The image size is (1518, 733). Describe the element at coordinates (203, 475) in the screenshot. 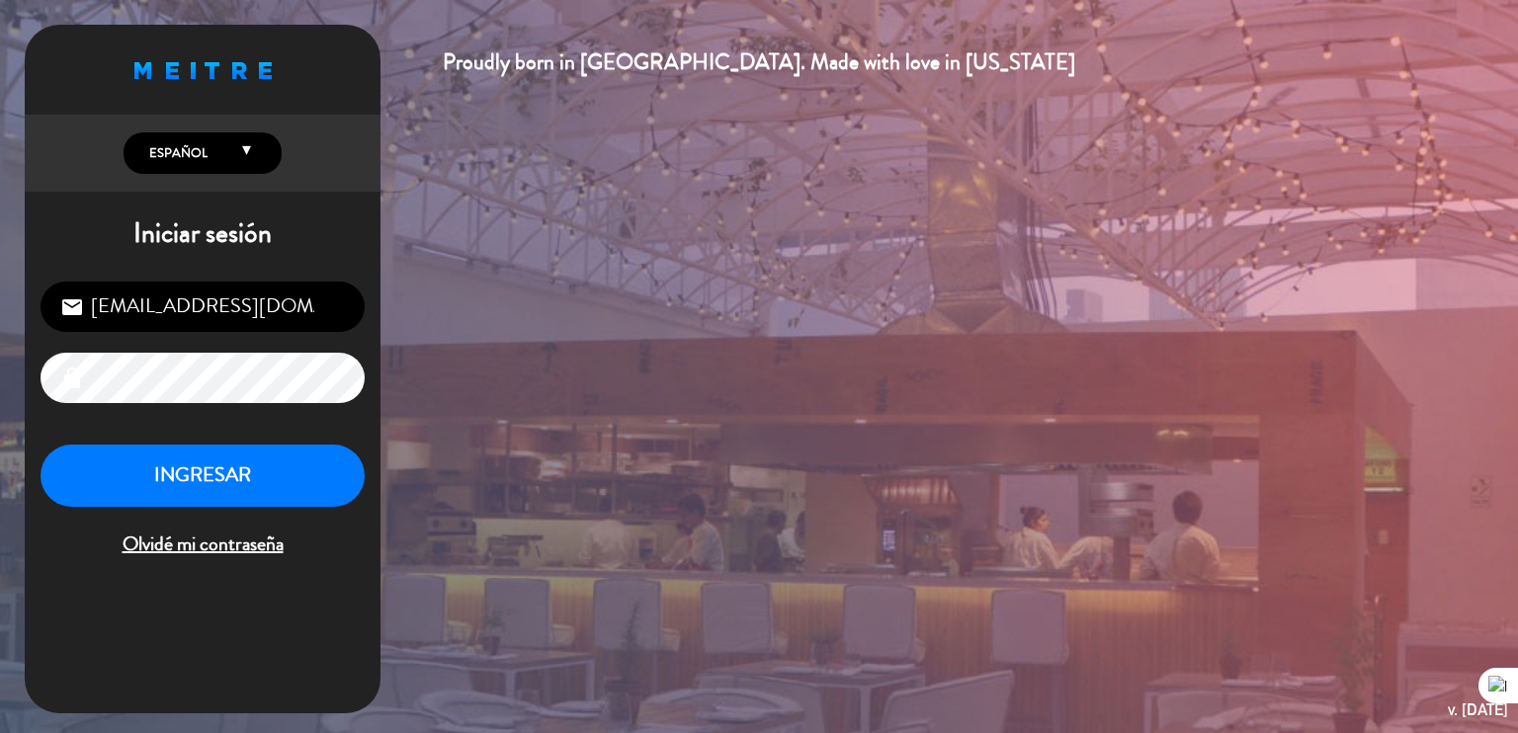

I see `button: INGRESAR` at that location.